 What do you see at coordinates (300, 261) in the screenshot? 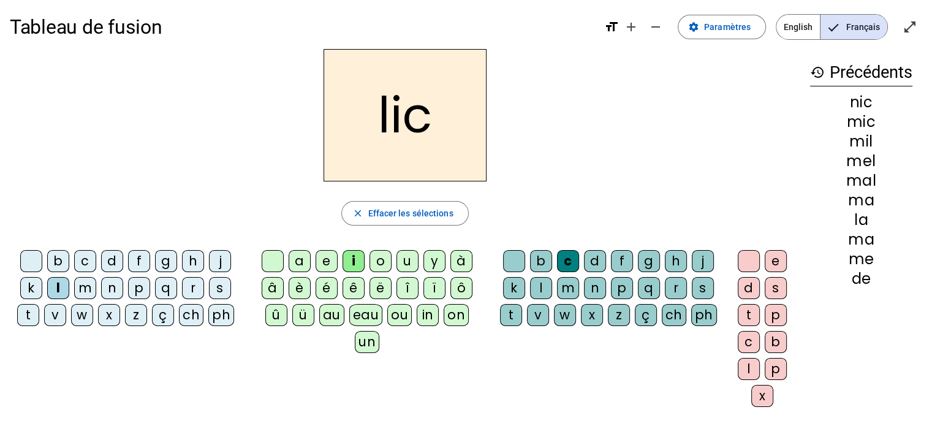
I see `div: a` at bounding box center [300, 261].